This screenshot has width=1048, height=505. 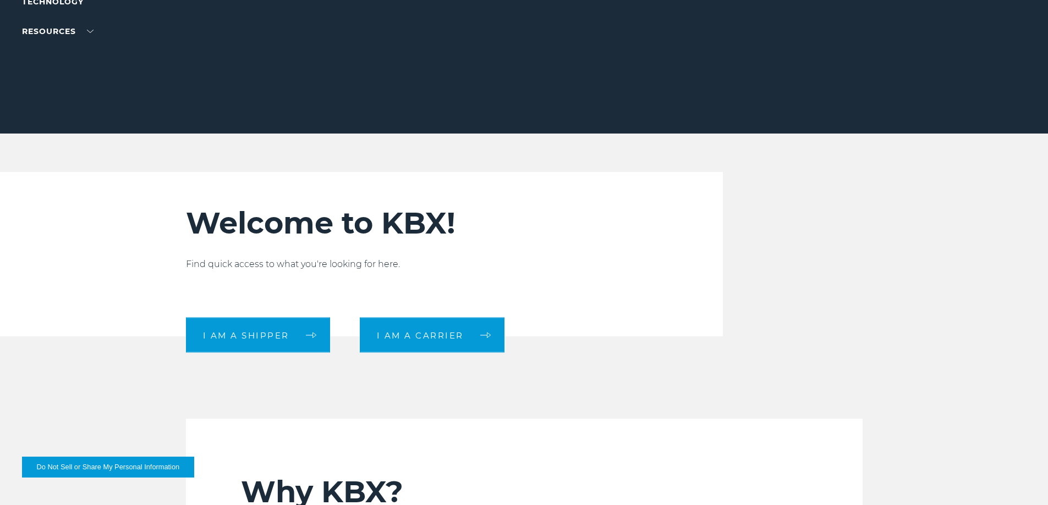 What do you see at coordinates (421, 223) in the screenshot?
I see `h2: Welcome to KBX!` at bounding box center [421, 223].